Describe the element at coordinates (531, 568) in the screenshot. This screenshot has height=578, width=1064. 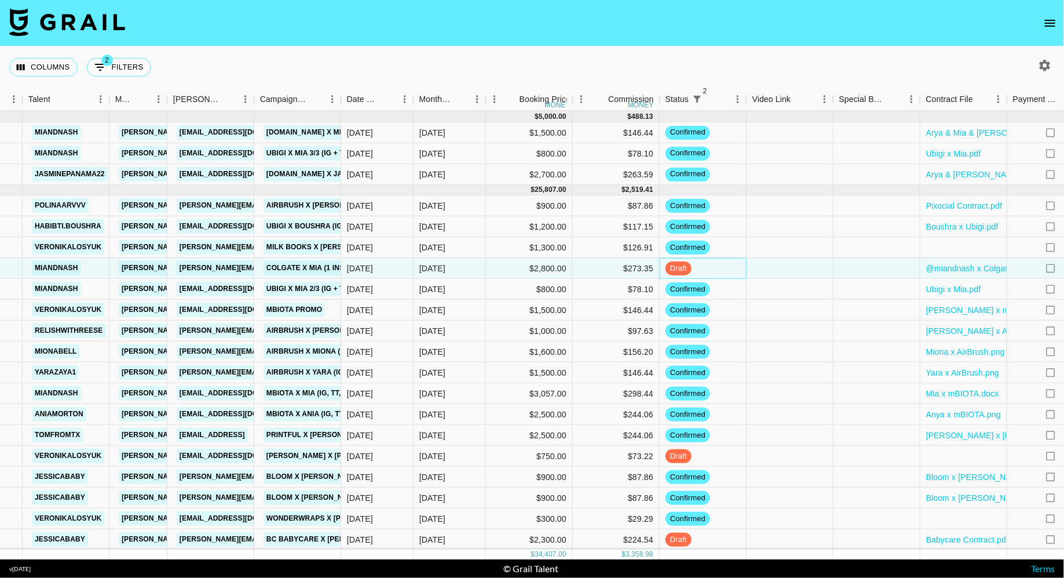
I see `div: © Grail Talent` at that location.